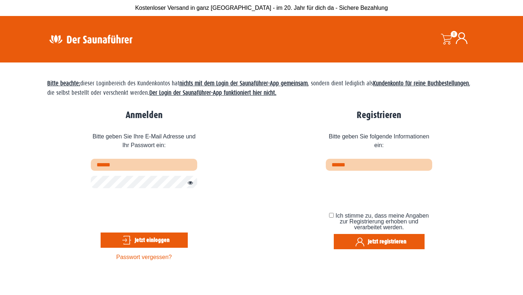 This screenshot has width=523, height=295. What do you see at coordinates (189, 183) in the screenshot?
I see `button: Passwort anzeigen` at bounding box center [189, 183].